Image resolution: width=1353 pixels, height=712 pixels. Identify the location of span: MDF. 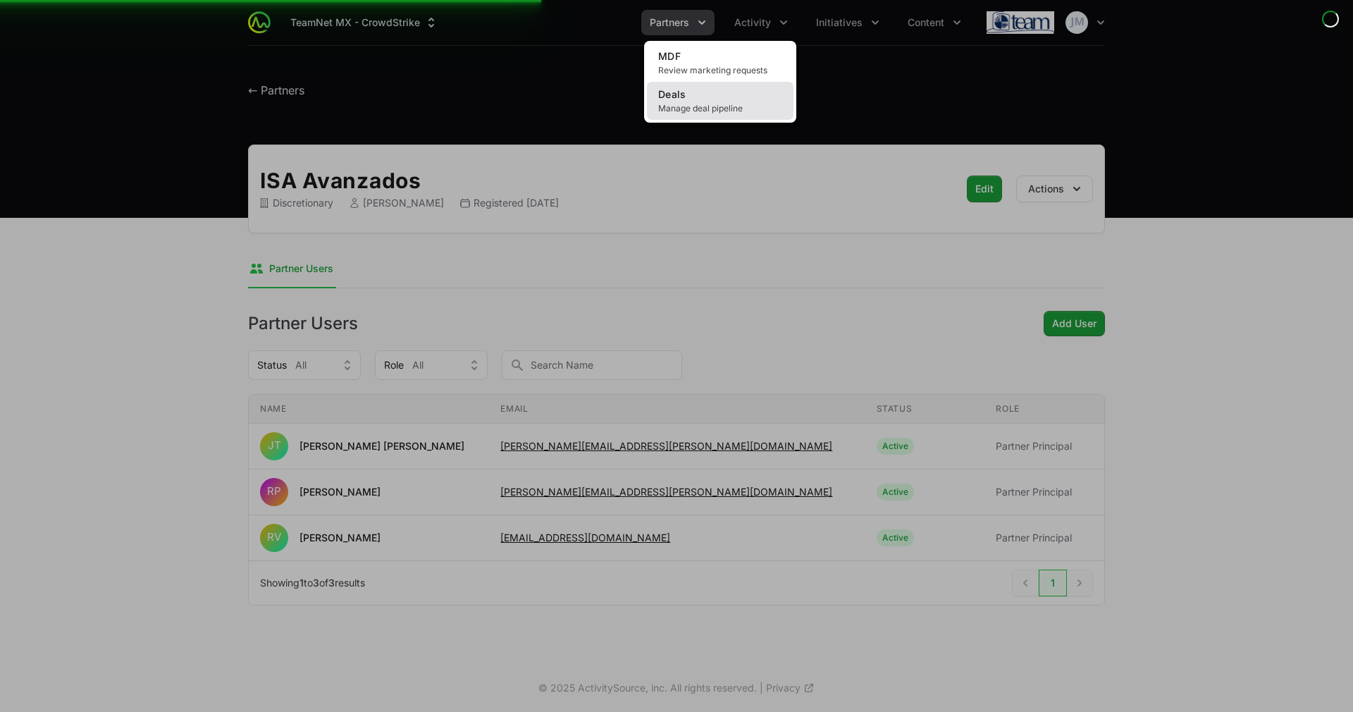
(669, 56).